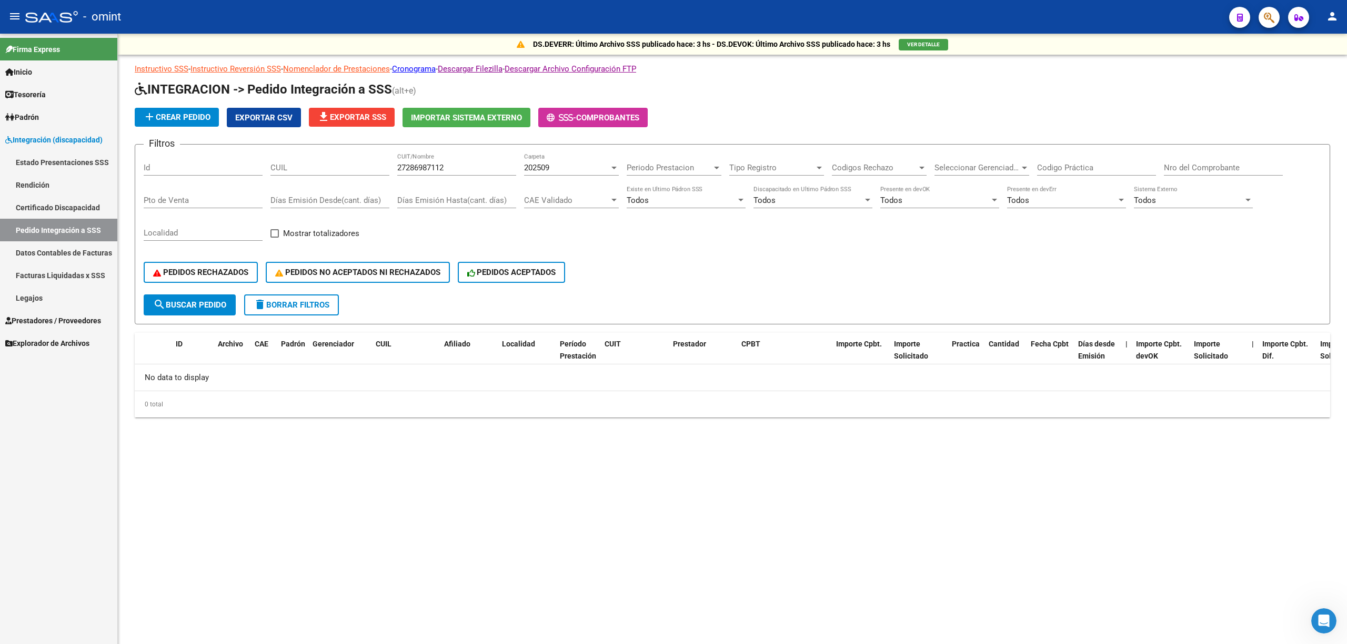 This screenshot has width=1347, height=644. I want to click on datatable-header-cell: Padrón, so click(292, 356).